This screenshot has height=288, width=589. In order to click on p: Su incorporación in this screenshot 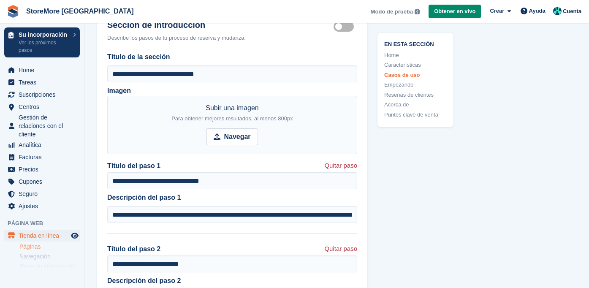, I will do `click(43, 35)`.